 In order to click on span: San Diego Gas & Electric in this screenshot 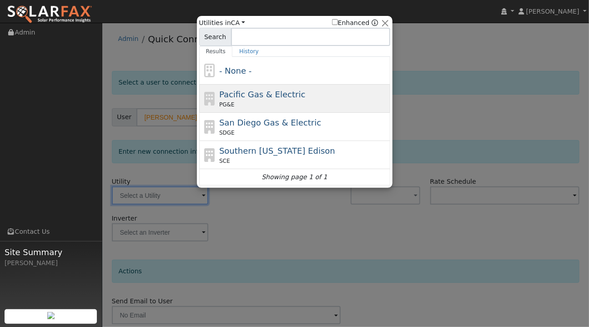, I will do `click(270, 122)`.